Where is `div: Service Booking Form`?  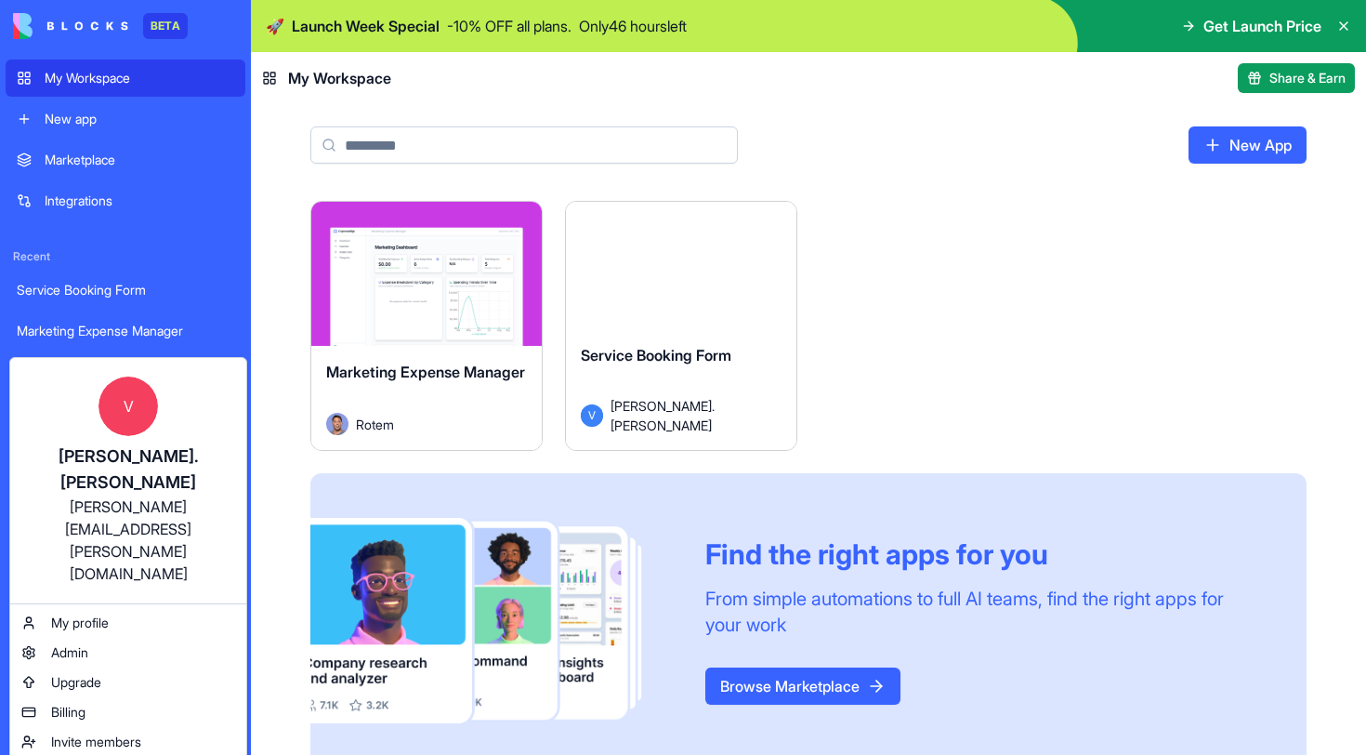 div: Service Booking Form is located at coordinates (125, 290).